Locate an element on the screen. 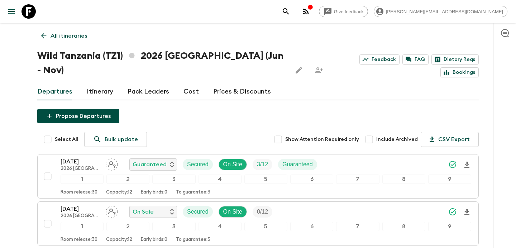 The image size is (516, 248). a: Feedback is located at coordinates (379, 59).